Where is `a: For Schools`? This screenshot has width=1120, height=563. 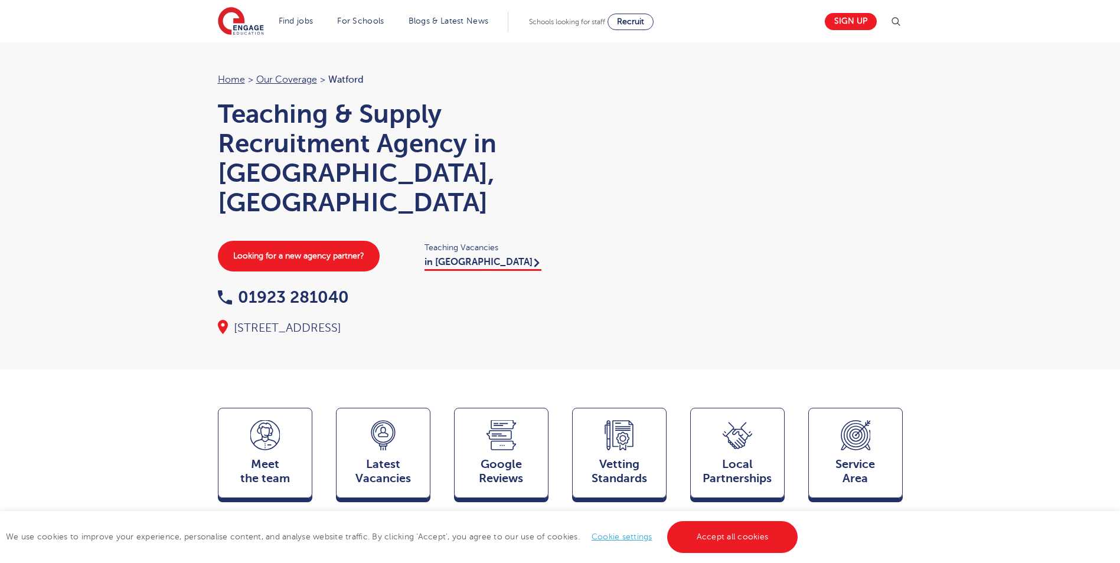
a: For Schools is located at coordinates (360, 21).